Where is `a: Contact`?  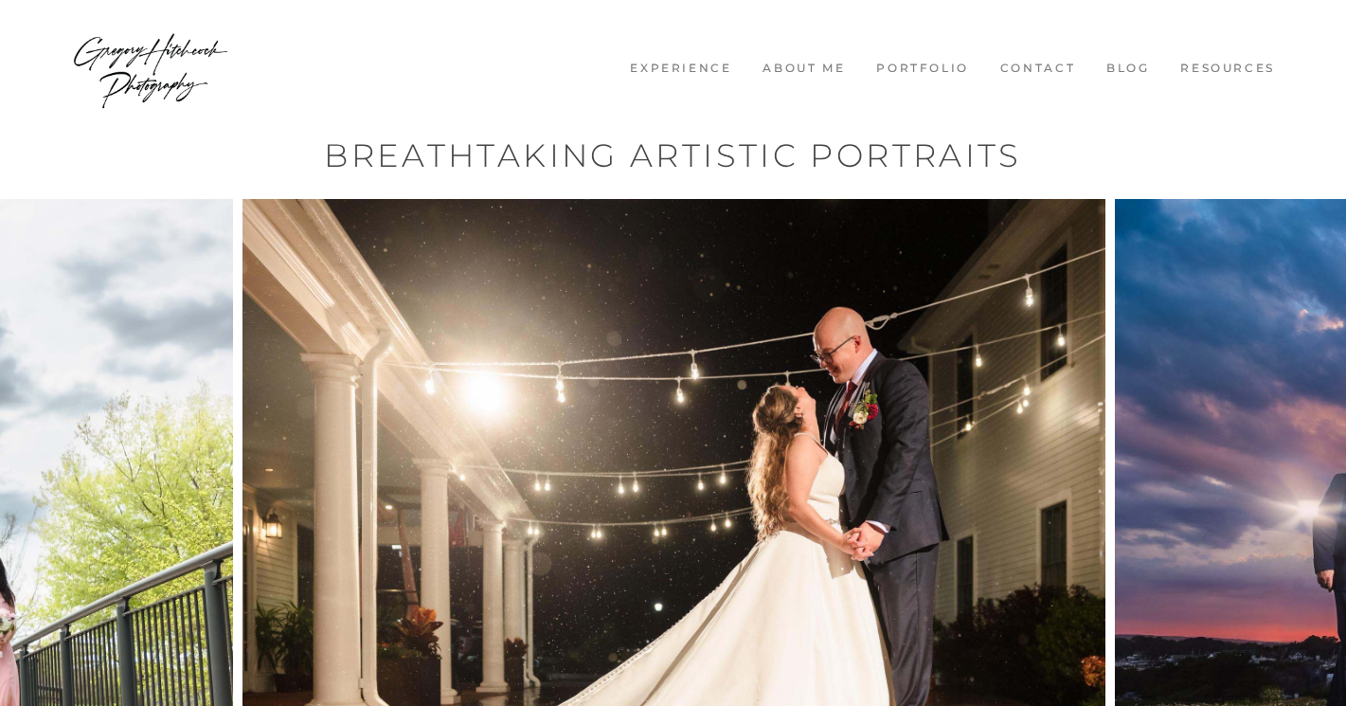 a: Contact is located at coordinates (1037, 68).